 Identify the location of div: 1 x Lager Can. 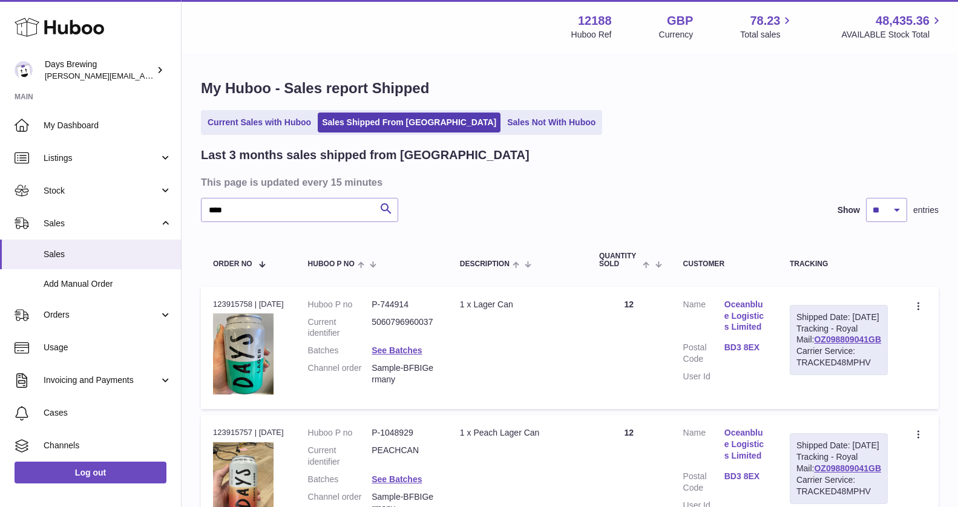
(517, 304).